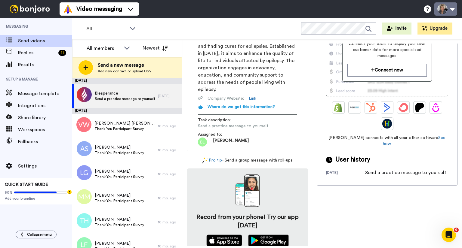 The image size is (462, 248). I want to click on div: - Send a group message with roll-ups, so click(247, 160).